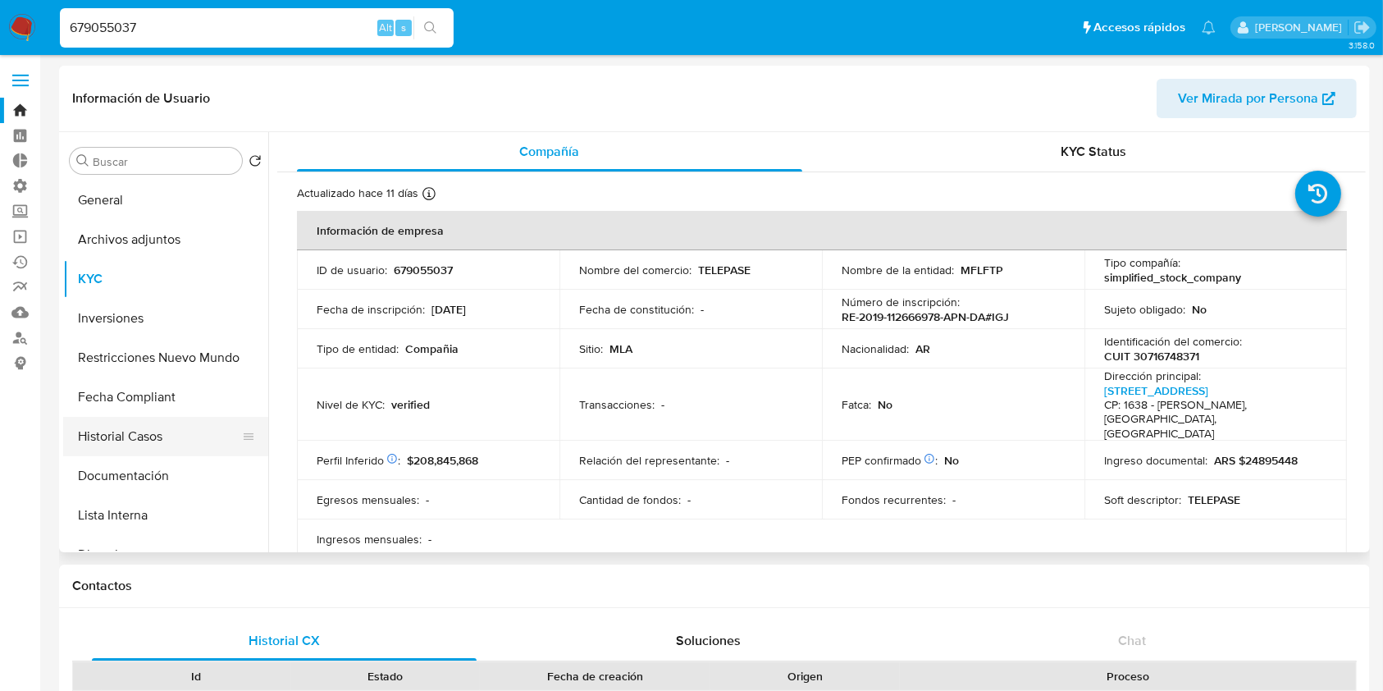  Describe the element at coordinates (635, 270) in the screenshot. I see `p: Nombre del comercio :` at that location.